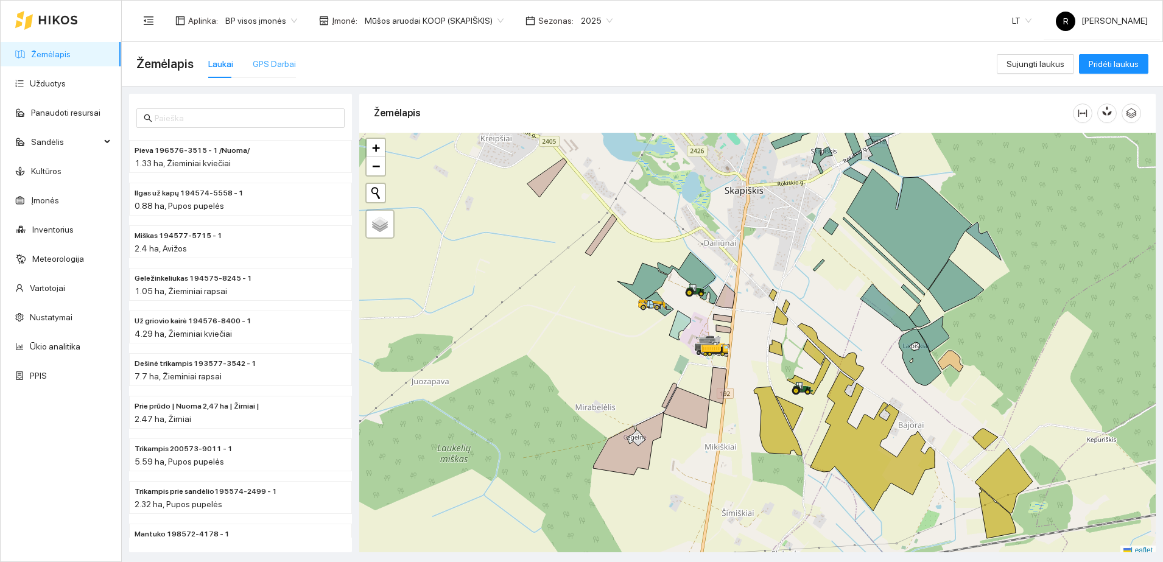 The width and height of the screenshot is (1163, 562). What do you see at coordinates (53, 230) in the screenshot?
I see `a: Inventorius` at bounding box center [53, 230].